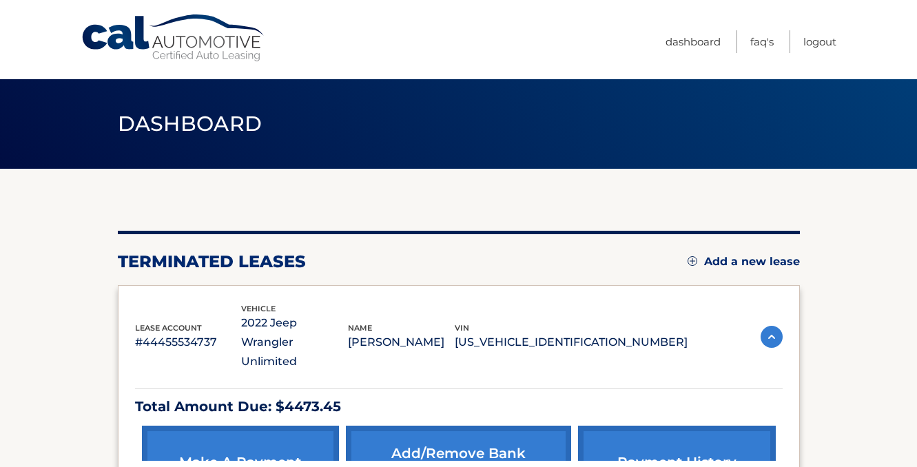 This screenshot has height=467, width=917. I want to click on span: vin, so click(462, 328).